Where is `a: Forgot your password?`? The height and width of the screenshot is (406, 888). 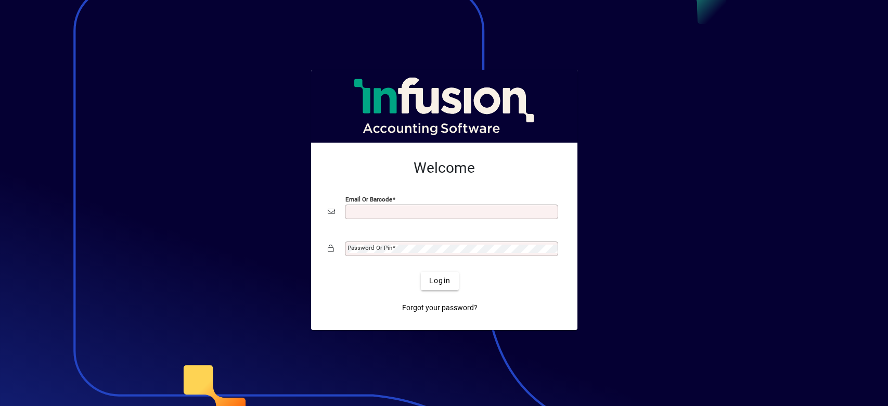 a: Forgot your password? is located at coordinates (439, 308).